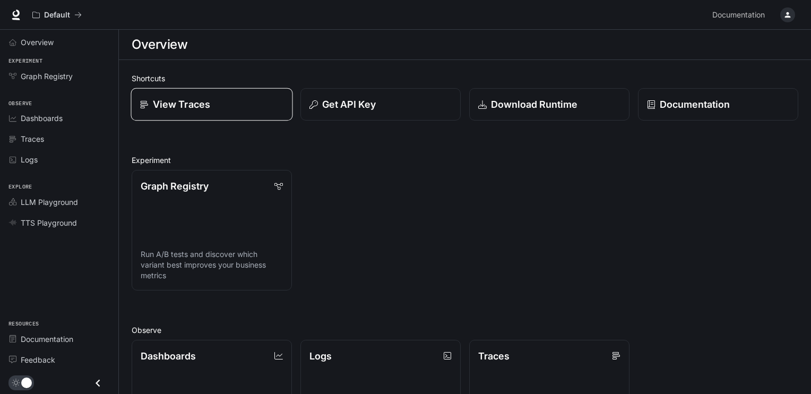 The width and height of the screenshot is (811, 394). I want to click on a: Feedback, so click(59, 360).